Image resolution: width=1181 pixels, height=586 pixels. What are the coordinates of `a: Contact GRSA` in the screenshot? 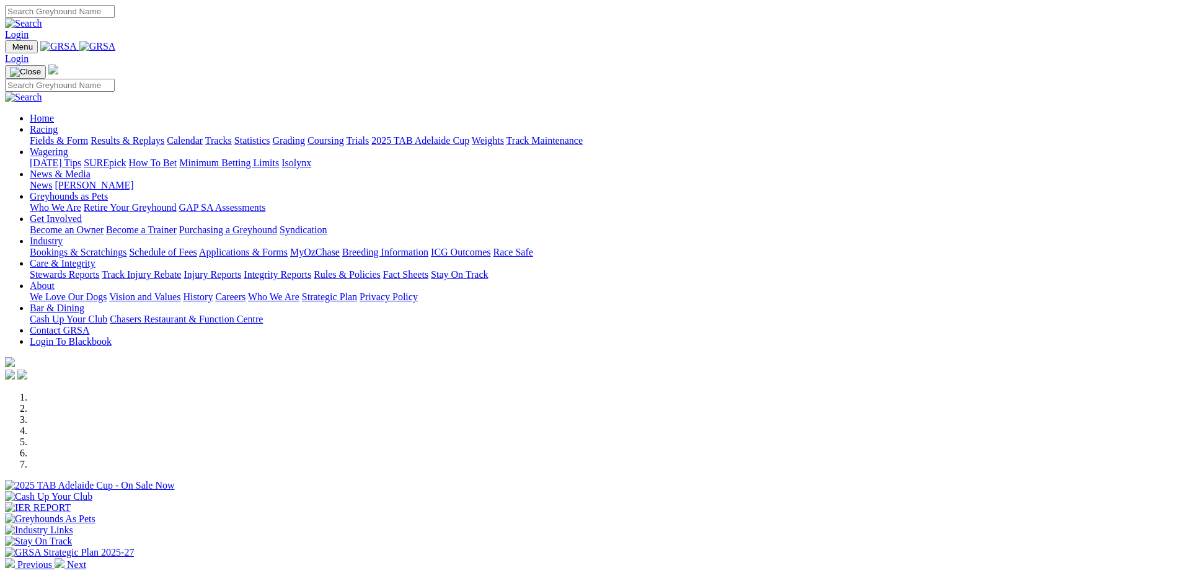 It's located at (60, 330).